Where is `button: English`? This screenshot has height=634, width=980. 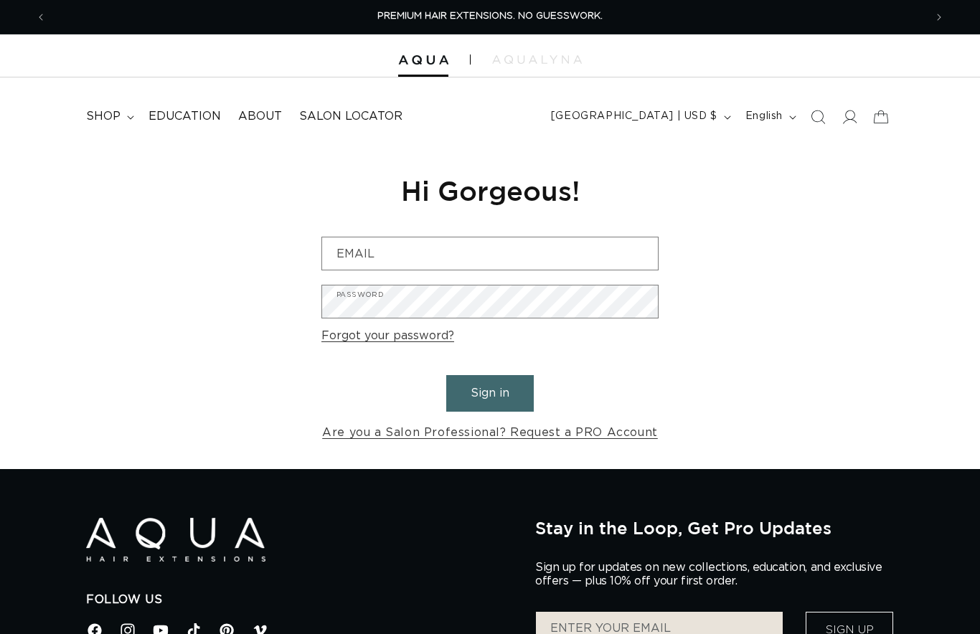
button: English is located at coordinates (769, 117).